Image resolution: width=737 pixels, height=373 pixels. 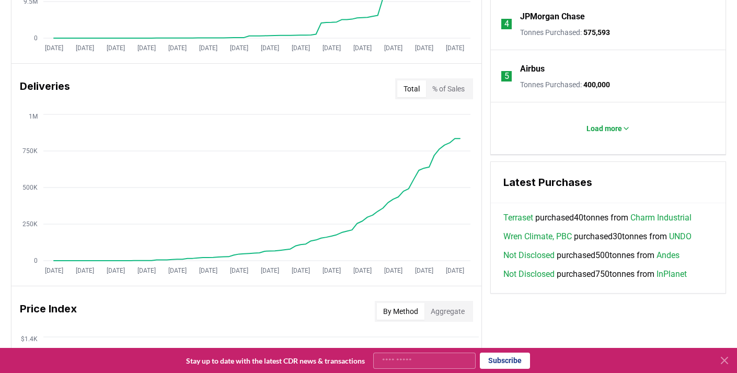 I want to click on a: UNDO, so click(x=680, y=237).